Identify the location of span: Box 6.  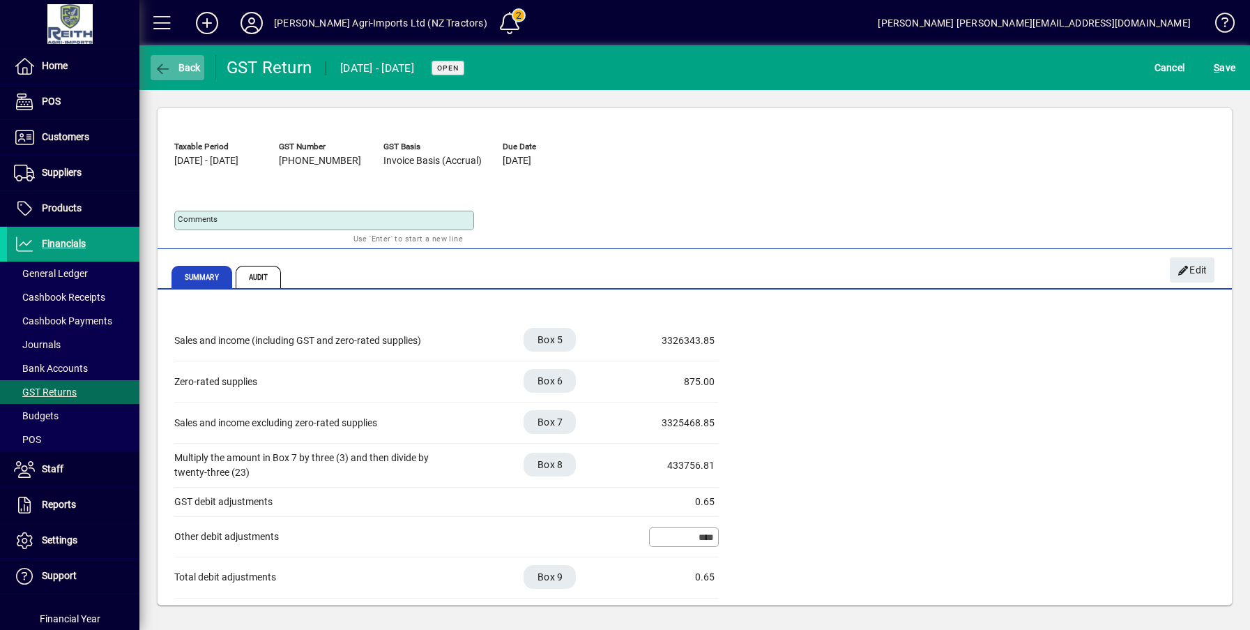
(550, 381).